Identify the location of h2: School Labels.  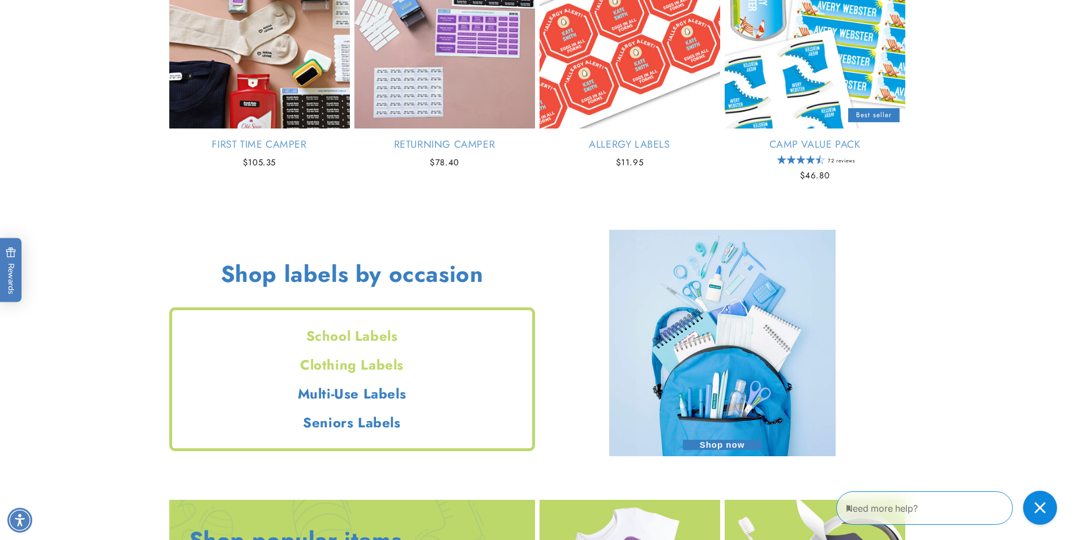
(352, 336).